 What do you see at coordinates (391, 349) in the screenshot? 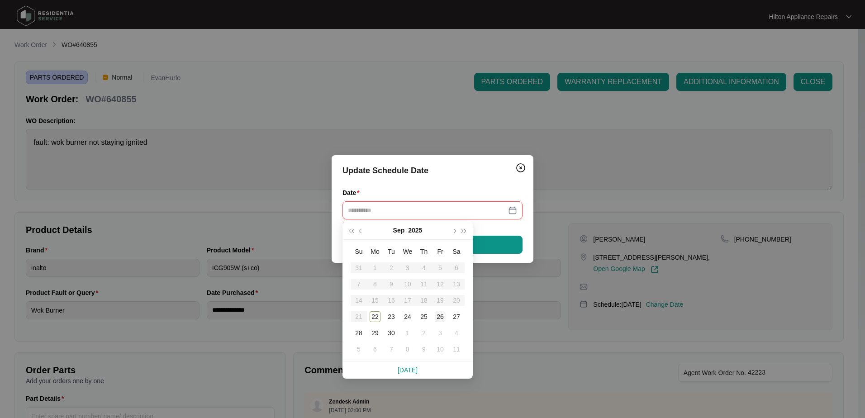
I see `td: 2025-10-07` at bounding box center [391, 349].